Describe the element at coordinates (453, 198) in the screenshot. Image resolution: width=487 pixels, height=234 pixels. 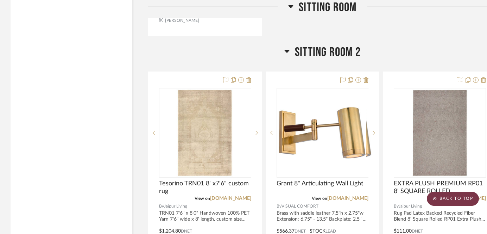
I see `scroll-to-top-button: BACK TO TOP` at that location.